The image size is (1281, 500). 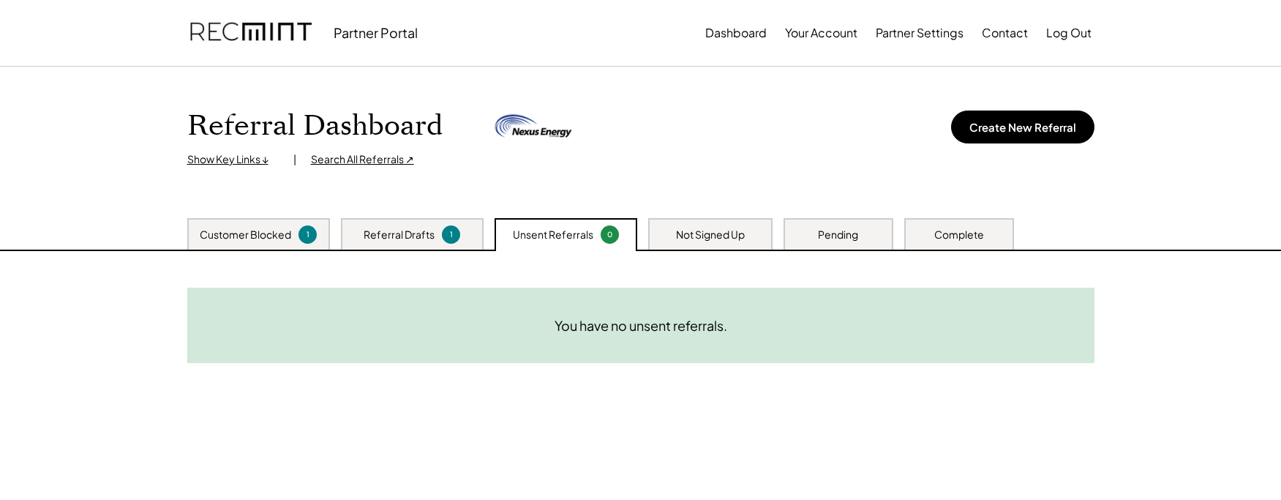 What do you see at coordinates (609, 234) in the screenshot?
I see `div: 0` at bounding box center [609, 234].